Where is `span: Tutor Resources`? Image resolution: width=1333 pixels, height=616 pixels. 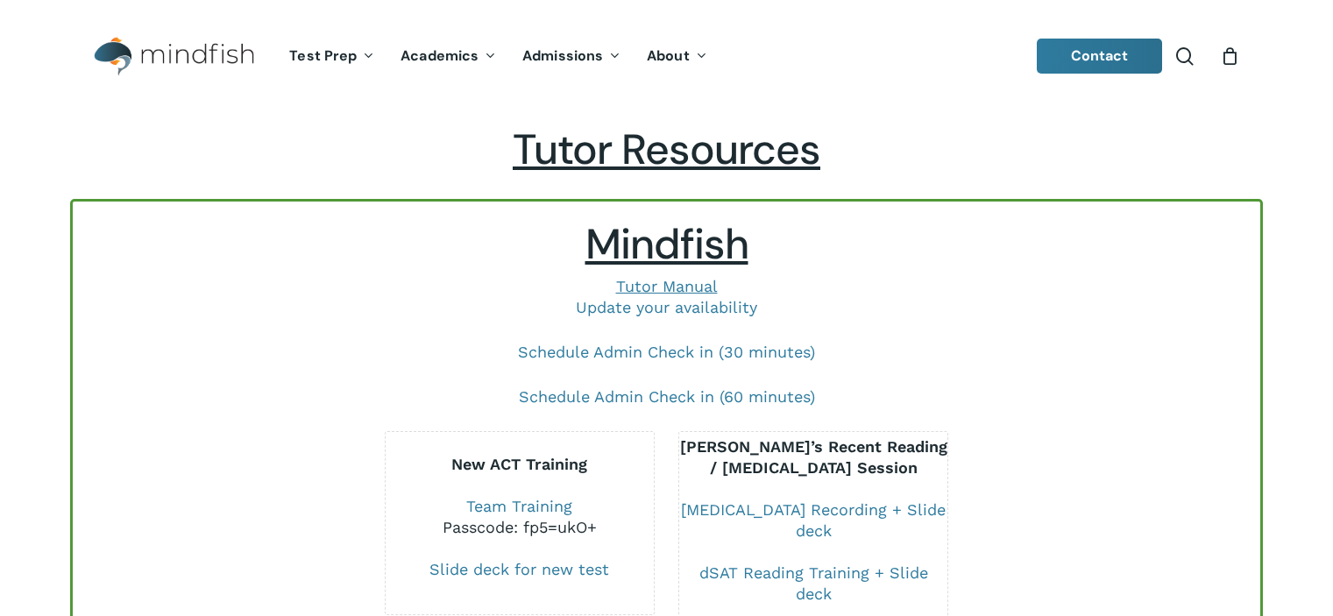 span: Tutor Resources is located at coordinates (666, 149).